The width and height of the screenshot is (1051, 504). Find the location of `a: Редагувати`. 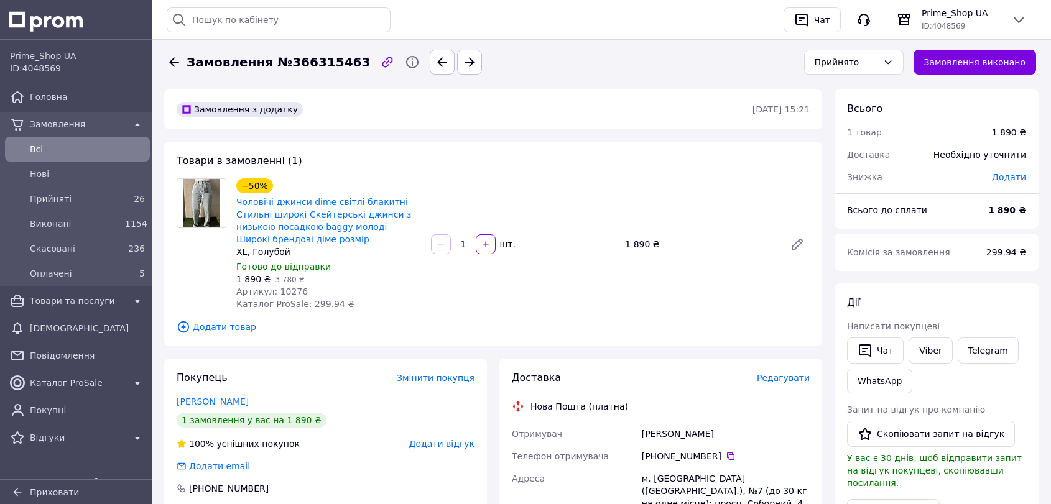

a: Редагувати is located at coordinates (797, 244).